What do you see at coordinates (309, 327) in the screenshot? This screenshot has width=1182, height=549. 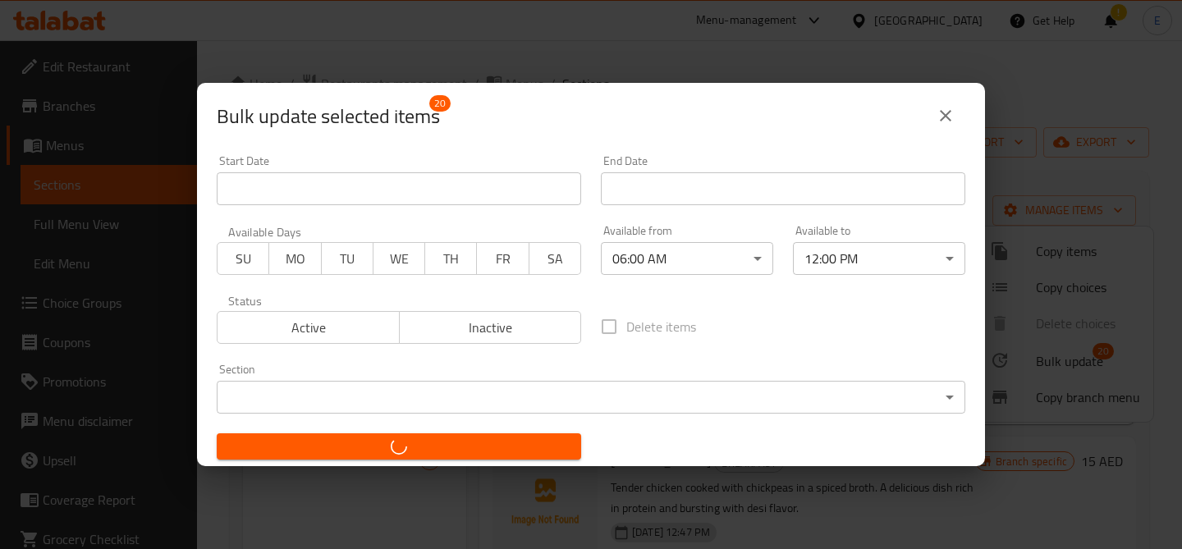 I see `span: Active` at bounding box center [309, 327].